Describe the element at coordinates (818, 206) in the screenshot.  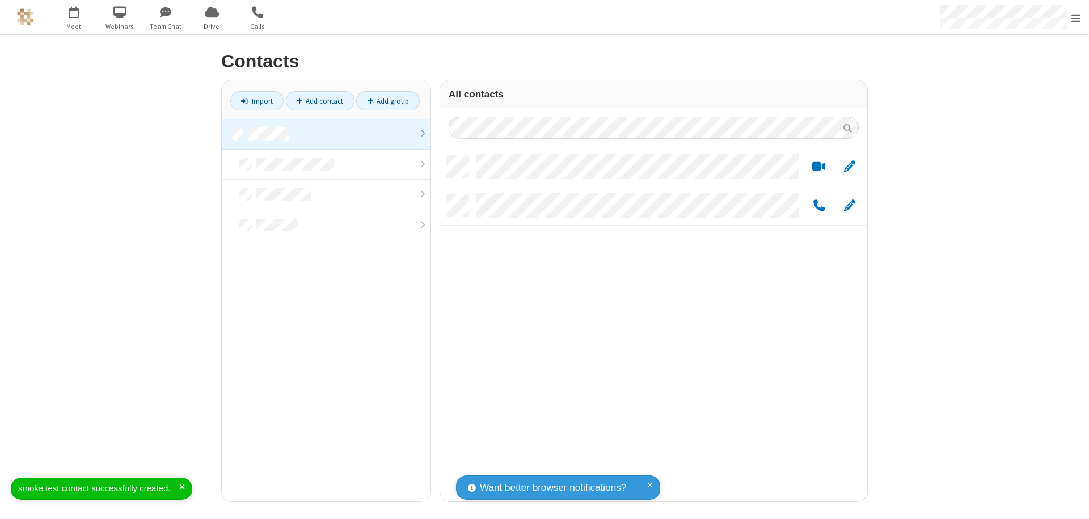
I see `button: Call by phone` at that location.